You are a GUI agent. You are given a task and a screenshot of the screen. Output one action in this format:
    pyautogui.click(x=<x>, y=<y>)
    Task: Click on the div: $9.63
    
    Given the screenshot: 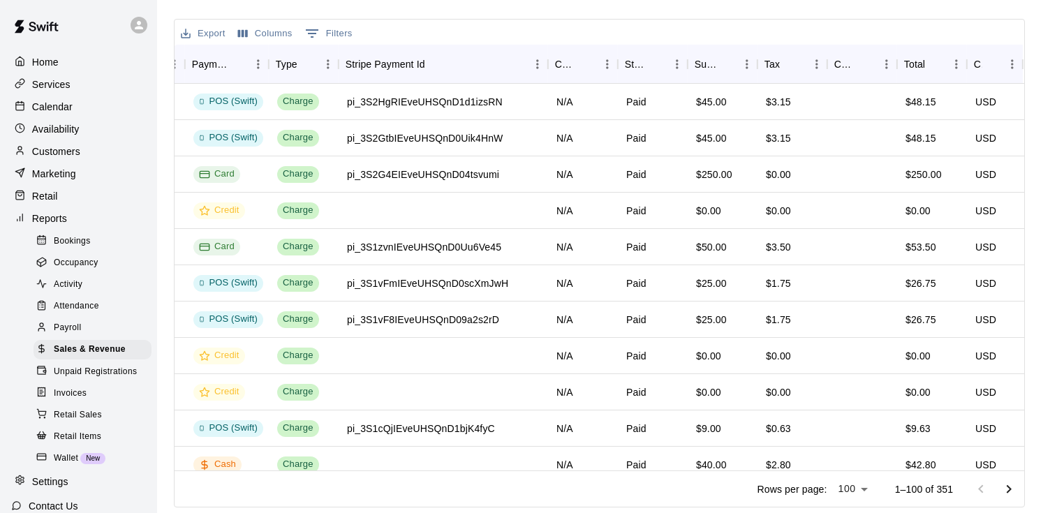 What is the action you would take?
    pyautogui.click(x=918, y=429)
    